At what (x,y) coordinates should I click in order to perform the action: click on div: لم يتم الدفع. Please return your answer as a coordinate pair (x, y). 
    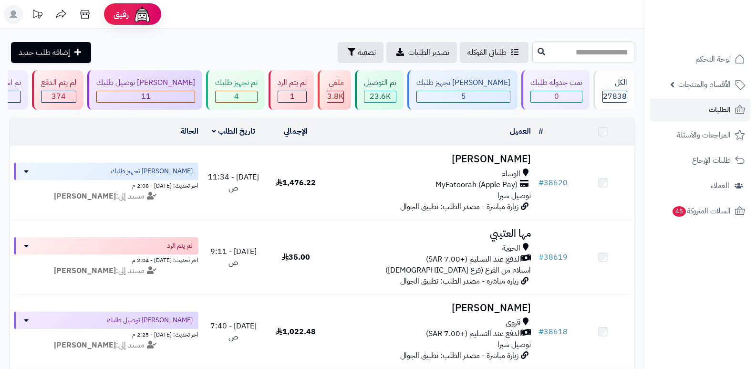
    Looking at the image, I should click on (59, 82).